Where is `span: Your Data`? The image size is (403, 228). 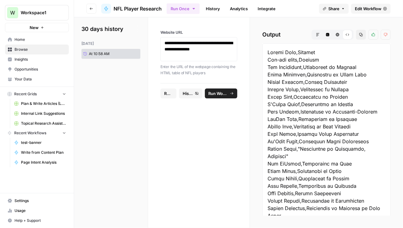
span: Your Data is located at coordinates (40, 79).